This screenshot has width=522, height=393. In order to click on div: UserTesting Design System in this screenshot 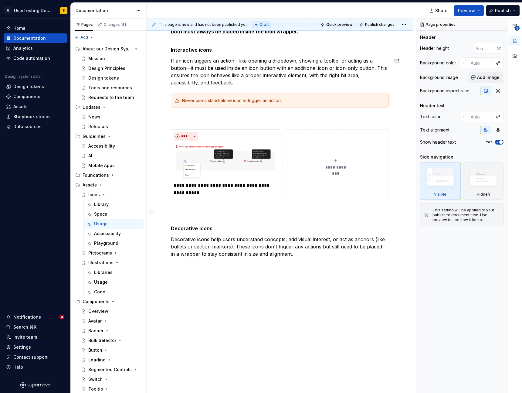, I will do `click(33, 11)`.